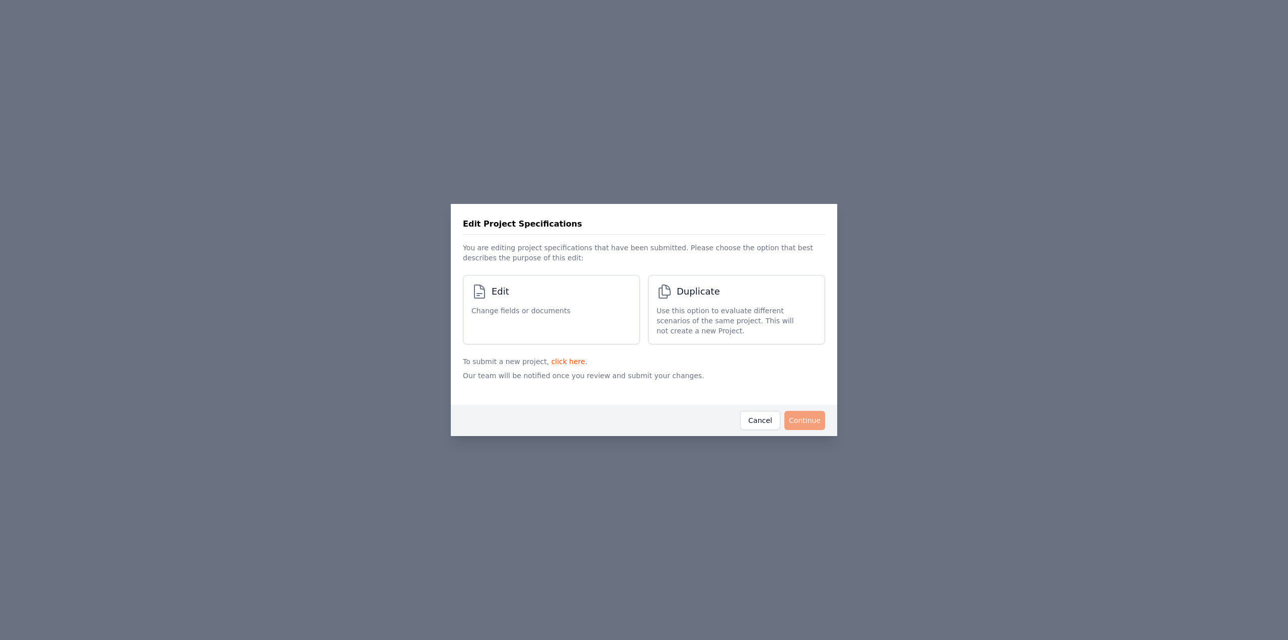 The height and width of the screenshot is (640, 1288). What do you see at coordinates (732, 321) in the screenshot?
I see `span: Use this option to evaluate different scenarios of the same project. This will not create a new P...` at bounding box center [732, 321].